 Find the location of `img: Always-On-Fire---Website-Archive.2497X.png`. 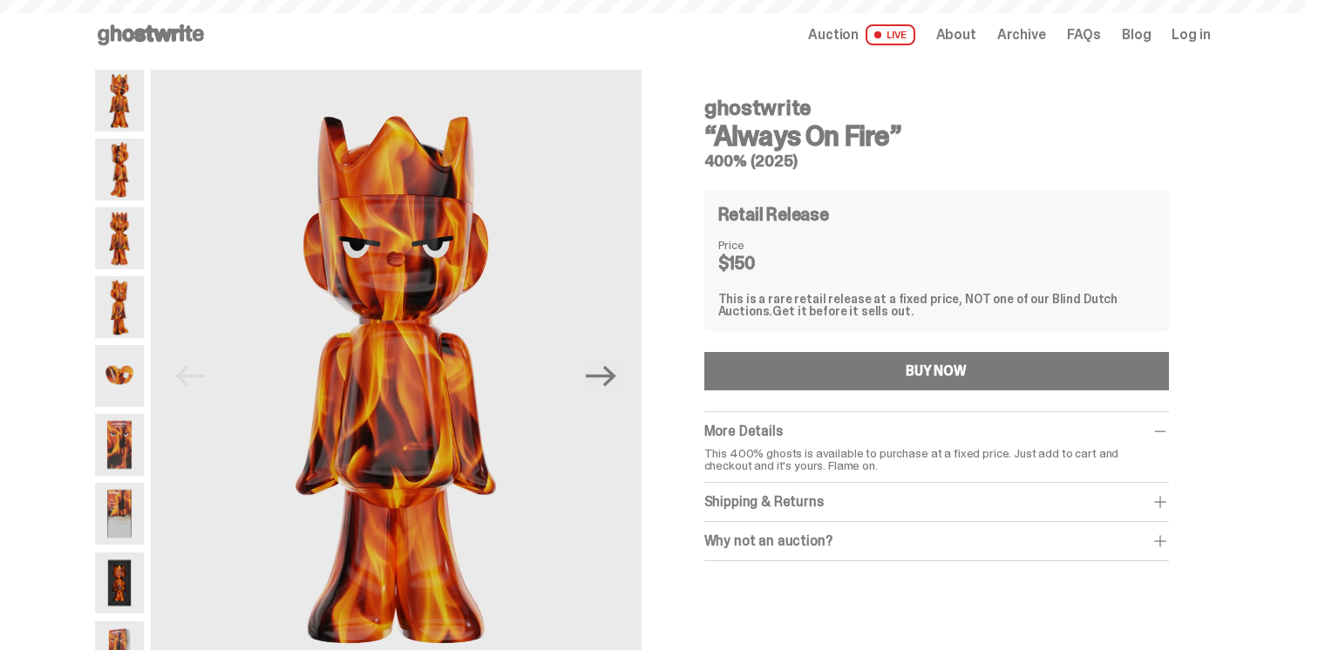

img: Always-On-Fire---Website-Archive.2497X.png is located at coordinates (119, 583).